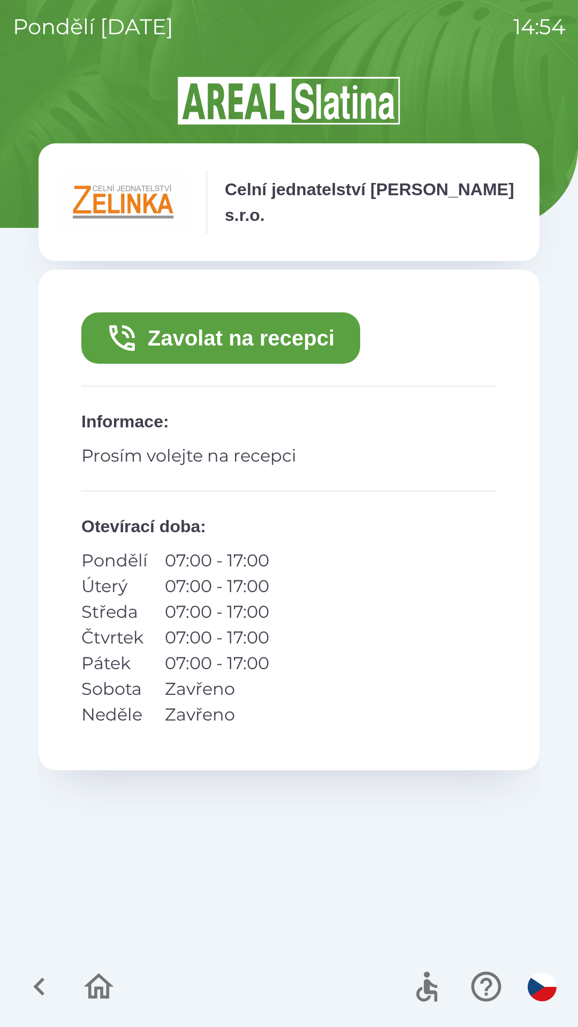  Describe the element at coordinates (539, 27) in the screenshot. I see `p: 14:54` at that location.